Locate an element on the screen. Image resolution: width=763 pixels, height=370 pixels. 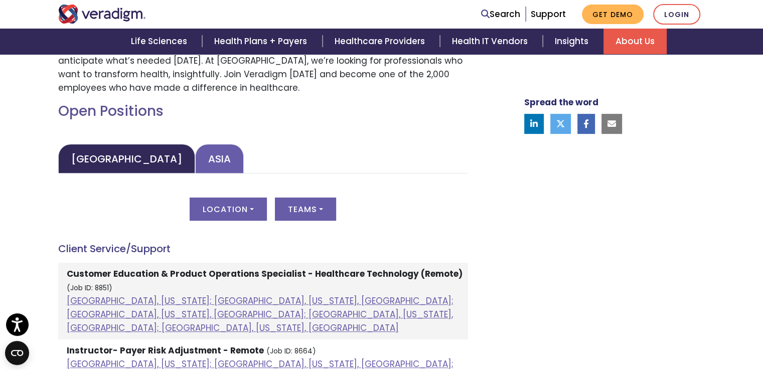
small: (Job ID: 8664) is located at coordinates (291, 351).